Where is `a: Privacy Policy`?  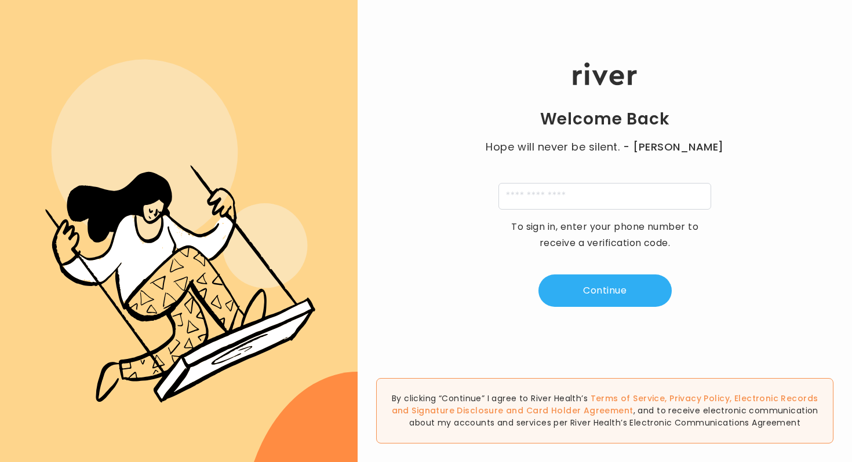
a: Privacy Policy is located at coordinates (699, 399).